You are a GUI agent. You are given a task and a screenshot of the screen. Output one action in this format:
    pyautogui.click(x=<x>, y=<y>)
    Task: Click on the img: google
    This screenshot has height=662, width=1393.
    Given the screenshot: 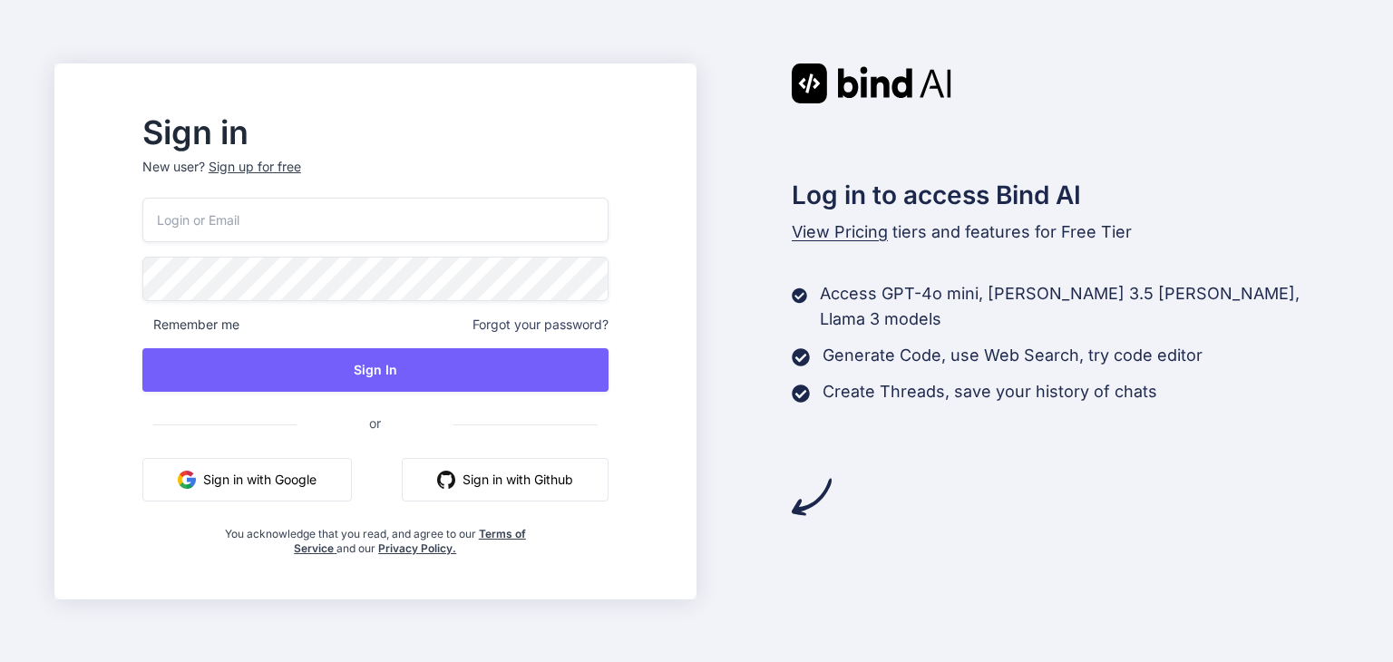 What is the action you would take?
    pyautogui.click(x=187, y=480)
    